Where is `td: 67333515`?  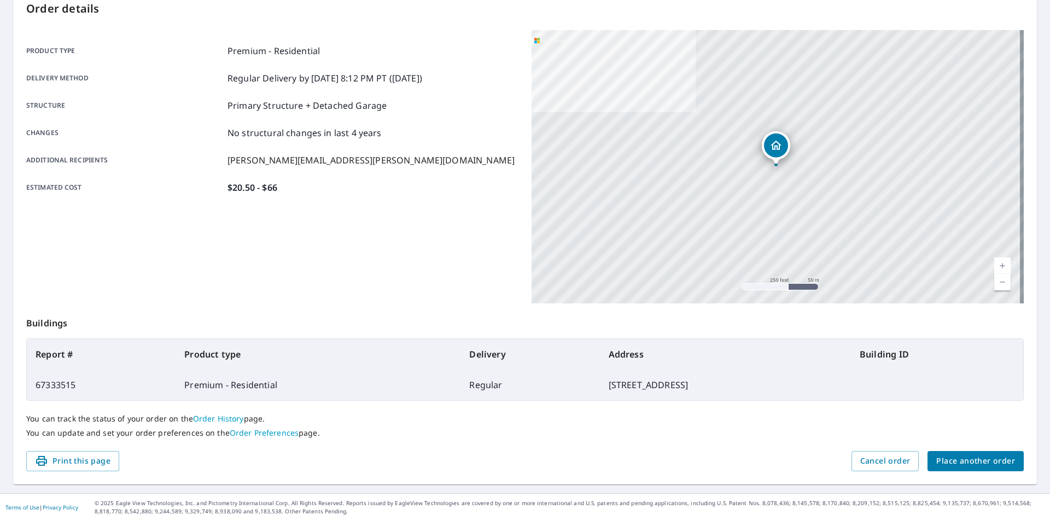 td: 67333515 is located at coordinates (101, 385).